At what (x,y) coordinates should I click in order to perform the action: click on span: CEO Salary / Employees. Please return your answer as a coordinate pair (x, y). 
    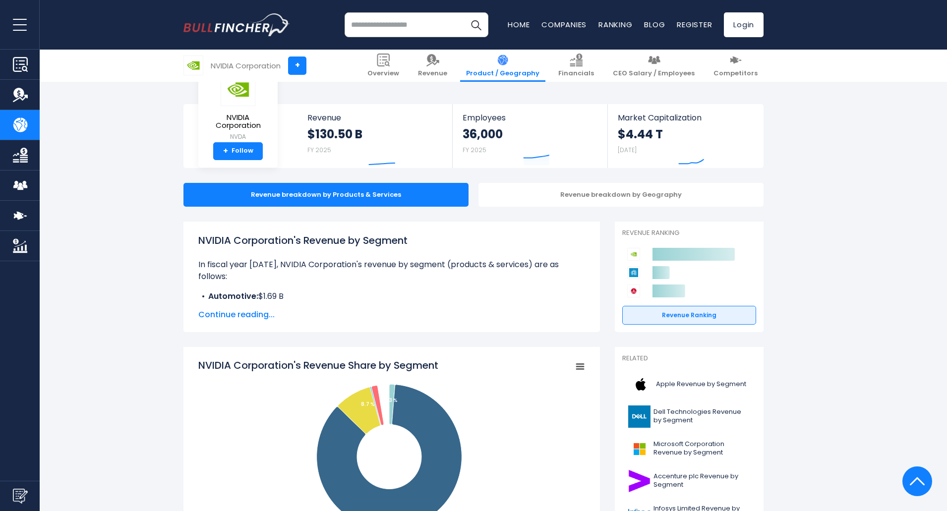
    Looking at the image, I should click on (654, 73).